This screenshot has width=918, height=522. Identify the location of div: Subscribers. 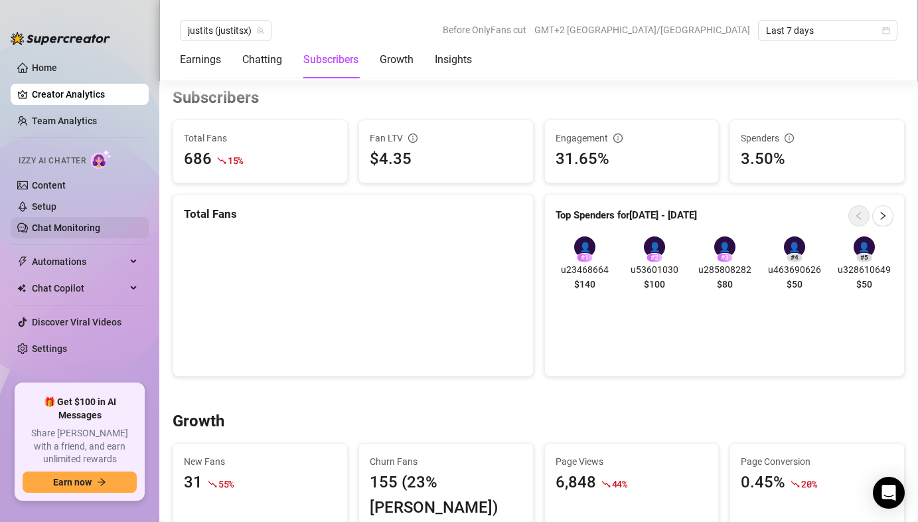
(331, 60).